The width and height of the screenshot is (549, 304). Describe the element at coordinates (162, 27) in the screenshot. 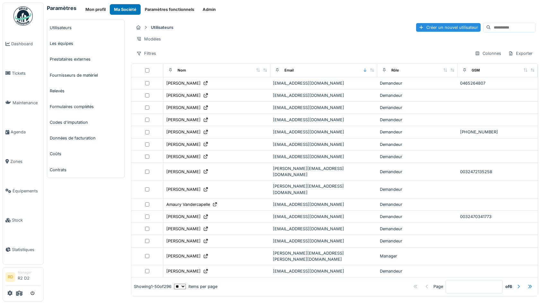

I see `strong: Utilisateurs` at that location.